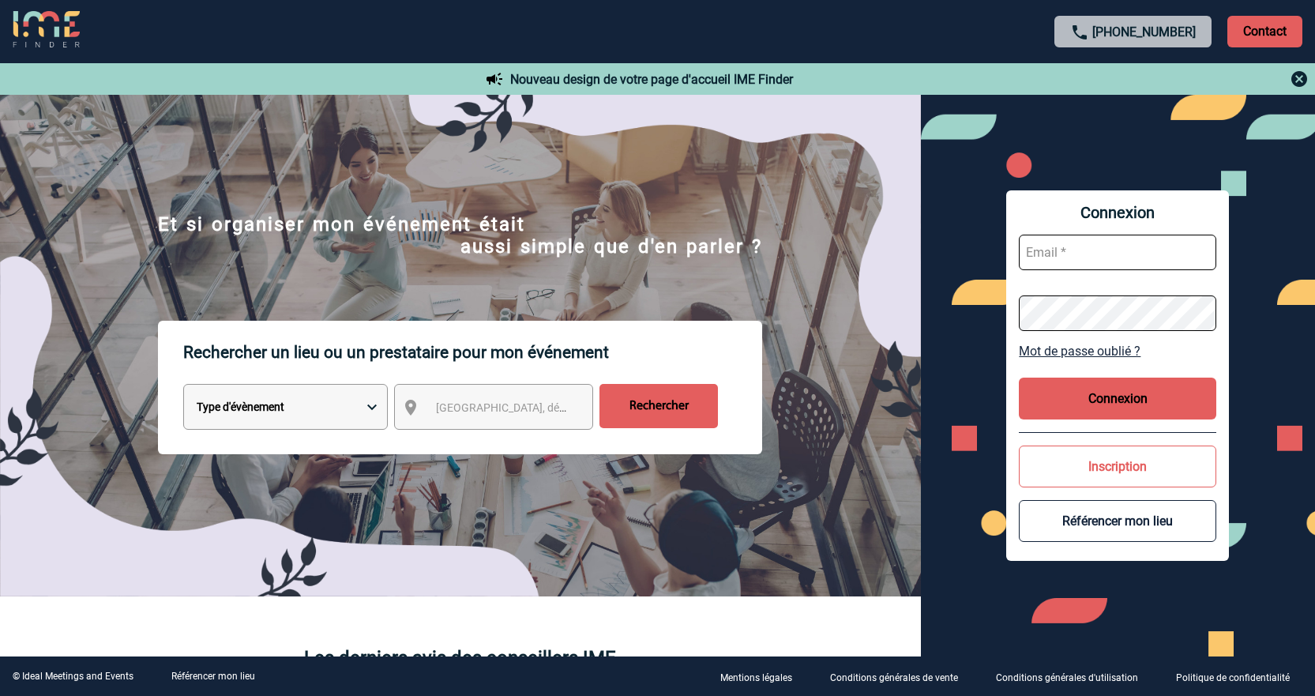 This screenshot has width=1315, height=696. I want to click on a: Politique de confidentialité, so click(1240, 676).